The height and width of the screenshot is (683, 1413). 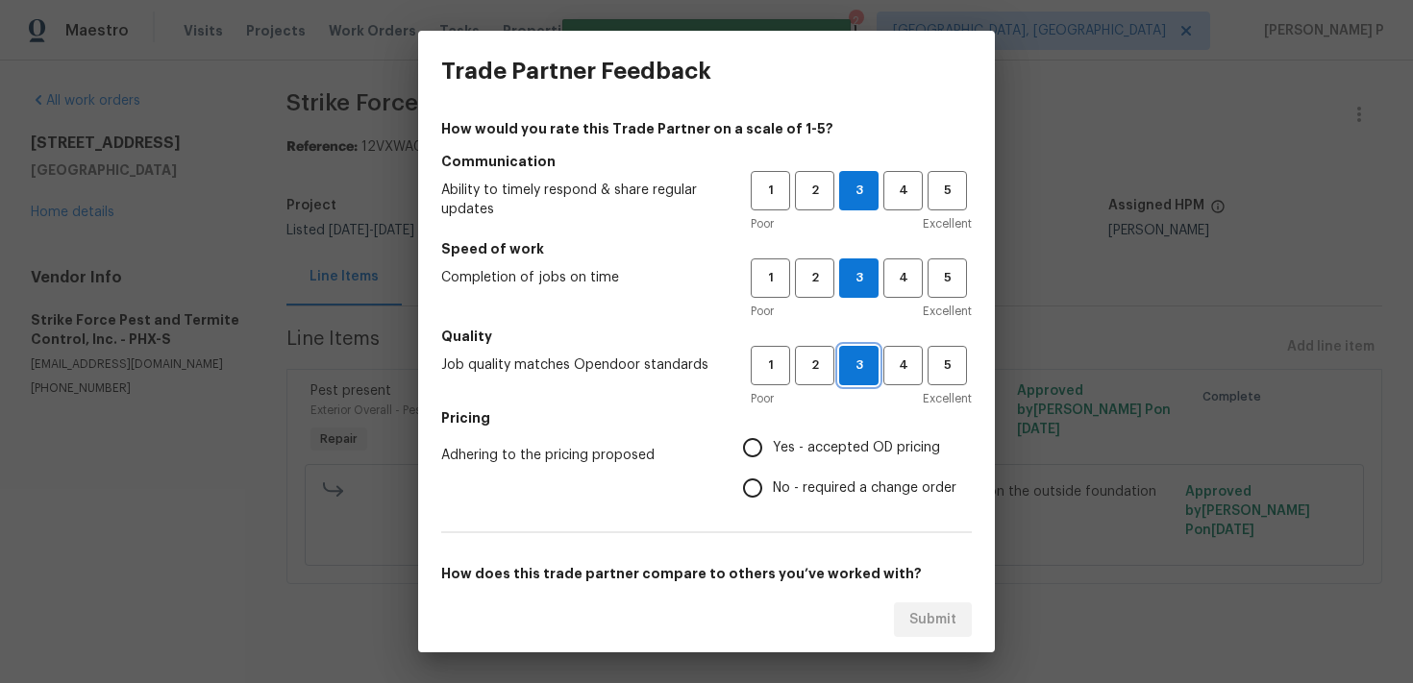 I want to click on span: Completion of jobs on time, so click(x=581, y=278).